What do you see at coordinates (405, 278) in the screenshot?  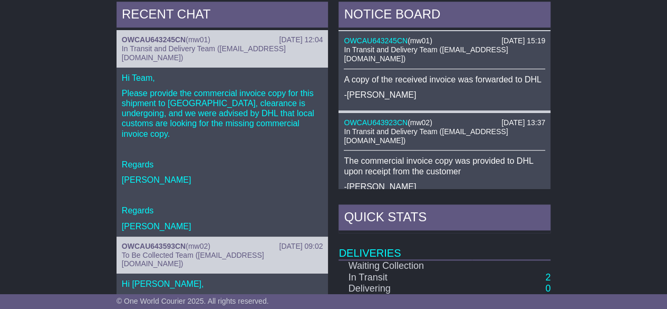 I see `td: In Transit` at bounding box center [405, 278].